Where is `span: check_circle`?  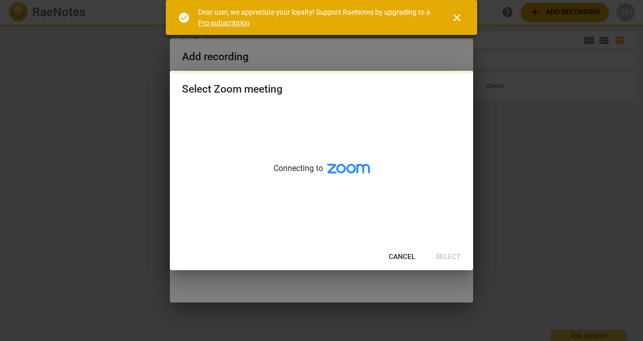
span: check_circle is located at coordinates (184, 18).